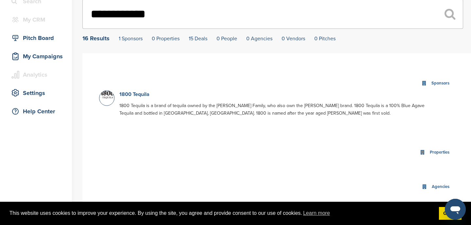  Describe the element at coordinates (227, 39) in the screenshot. I see `a: 0 People` at that location.